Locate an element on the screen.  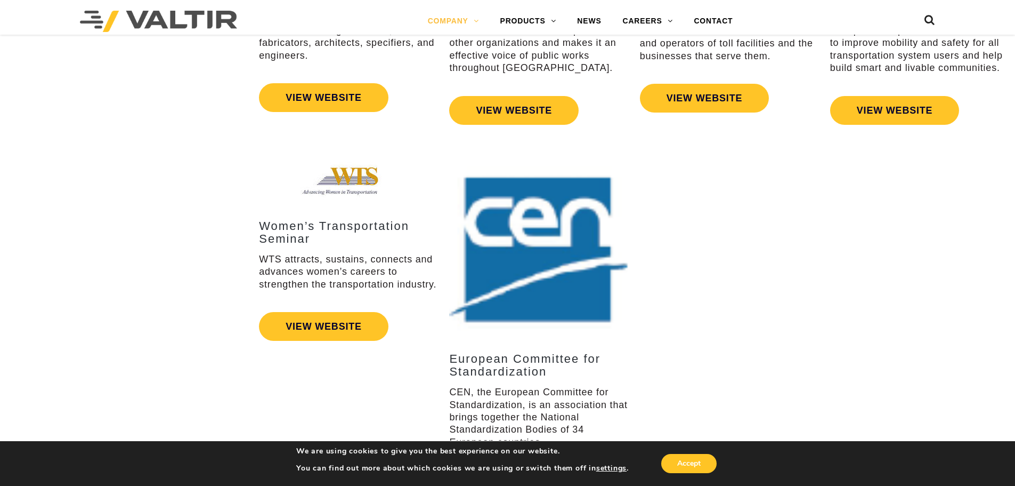
button: settings is located at coordinates (611, 468).